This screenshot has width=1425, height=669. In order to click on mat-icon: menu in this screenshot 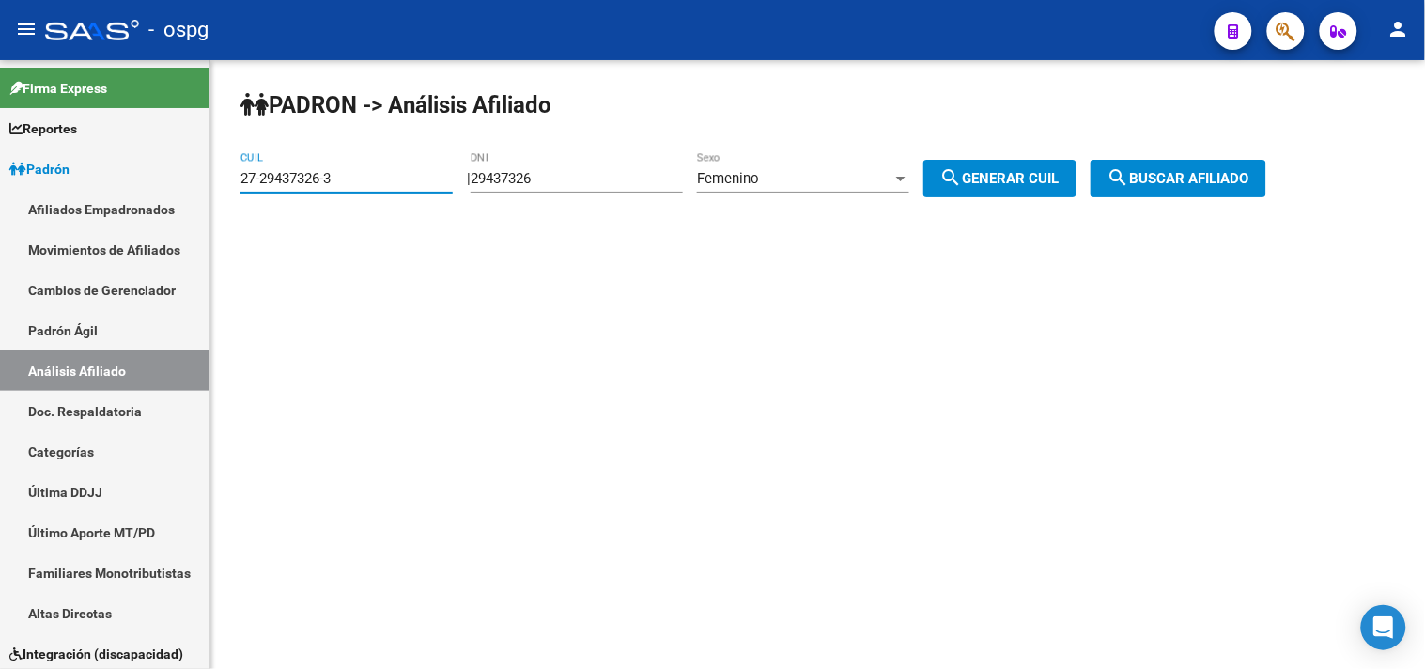, I will do `click(26, 29)`.